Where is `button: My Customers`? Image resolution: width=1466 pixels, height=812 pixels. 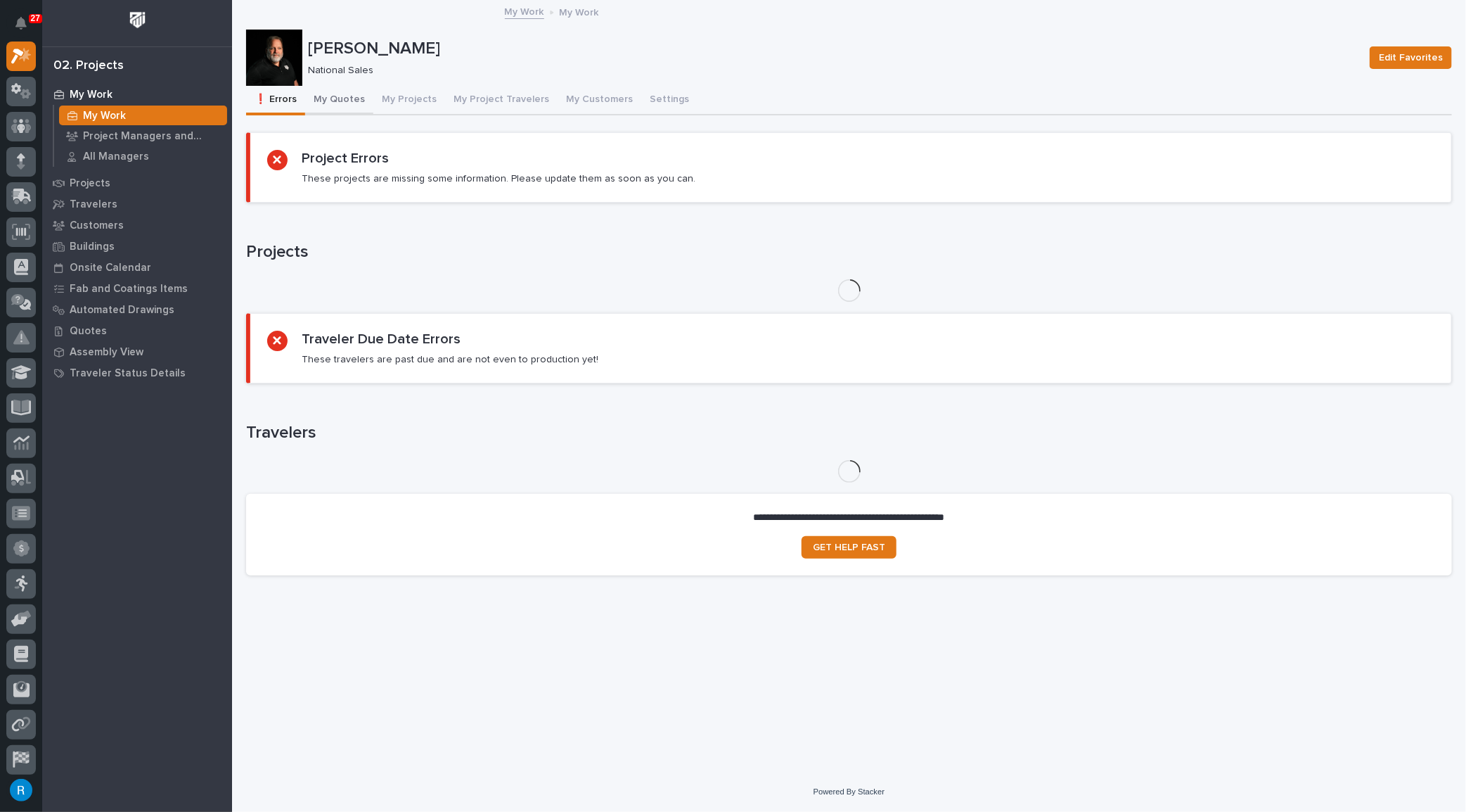 button: My Customers is located at coordinates (599, 100).